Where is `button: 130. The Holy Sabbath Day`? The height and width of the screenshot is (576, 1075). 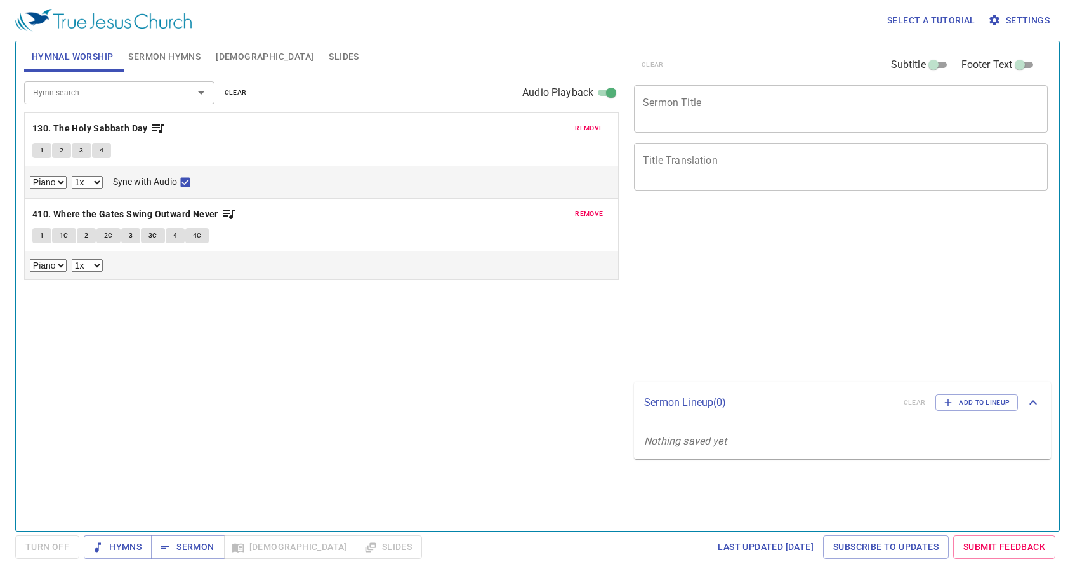
button: 130. The Holy Sabbath Day is located at coordinates (99, 128).